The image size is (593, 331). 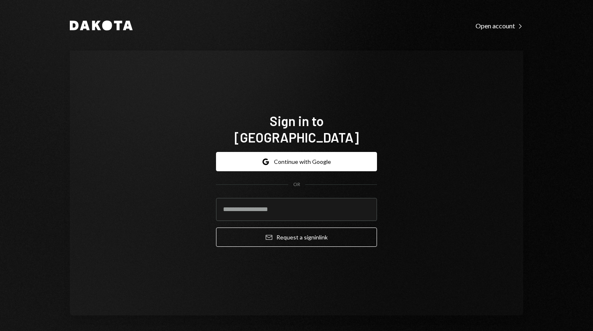 I want to click on a: Open account, so click(x=500, y=25).